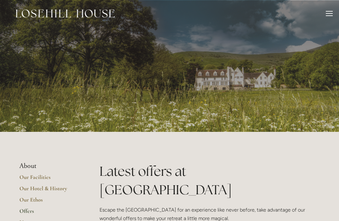 Image resolution: width=339 pixels, height=221 pixels. I want to click on a: Our Hotel & History, so click(49, 191).